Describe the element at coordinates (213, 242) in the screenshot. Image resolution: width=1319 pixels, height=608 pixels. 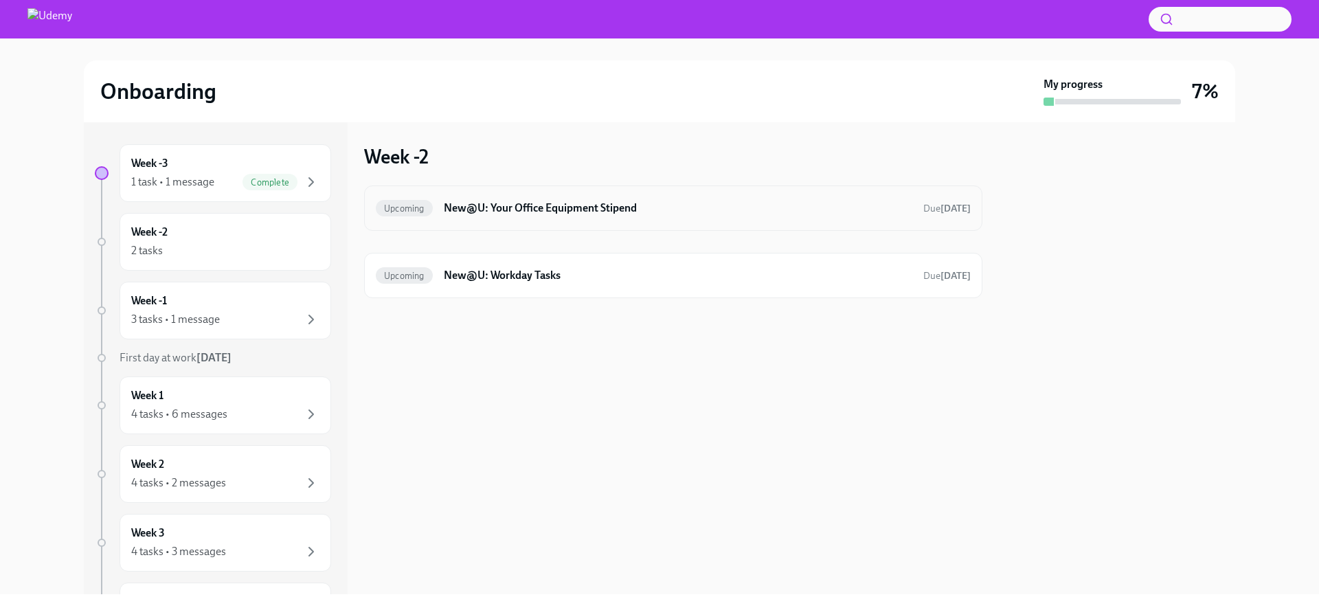
I see `a: Week -22 tasks` at that location.